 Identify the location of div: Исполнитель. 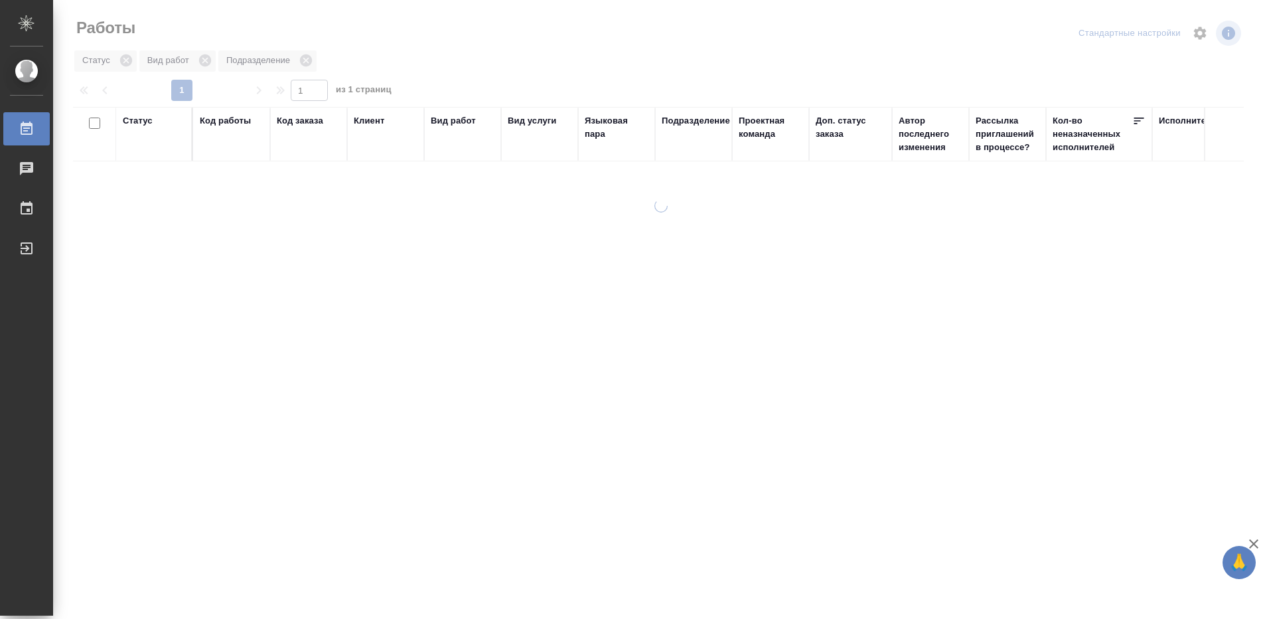
(1188, 121).